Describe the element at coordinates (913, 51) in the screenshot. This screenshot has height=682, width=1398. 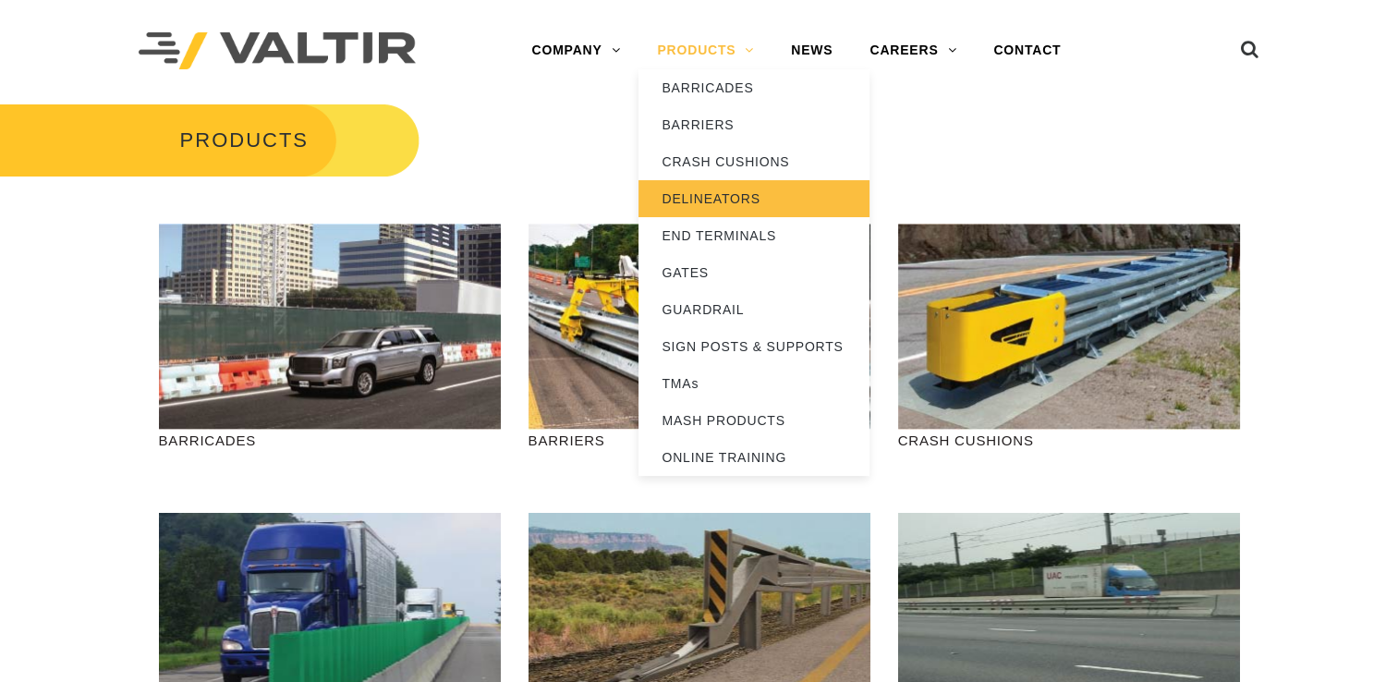
I see `a: CAREERS` at that location.